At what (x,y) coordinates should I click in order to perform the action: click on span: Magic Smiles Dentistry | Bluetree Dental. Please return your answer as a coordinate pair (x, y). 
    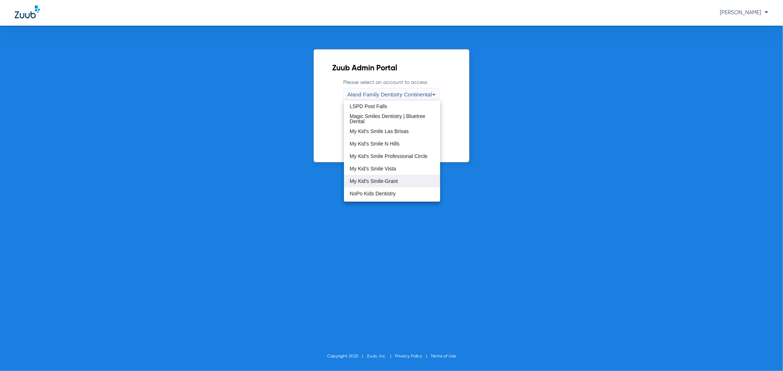
    Looking at the image, I should click on (392, 119).